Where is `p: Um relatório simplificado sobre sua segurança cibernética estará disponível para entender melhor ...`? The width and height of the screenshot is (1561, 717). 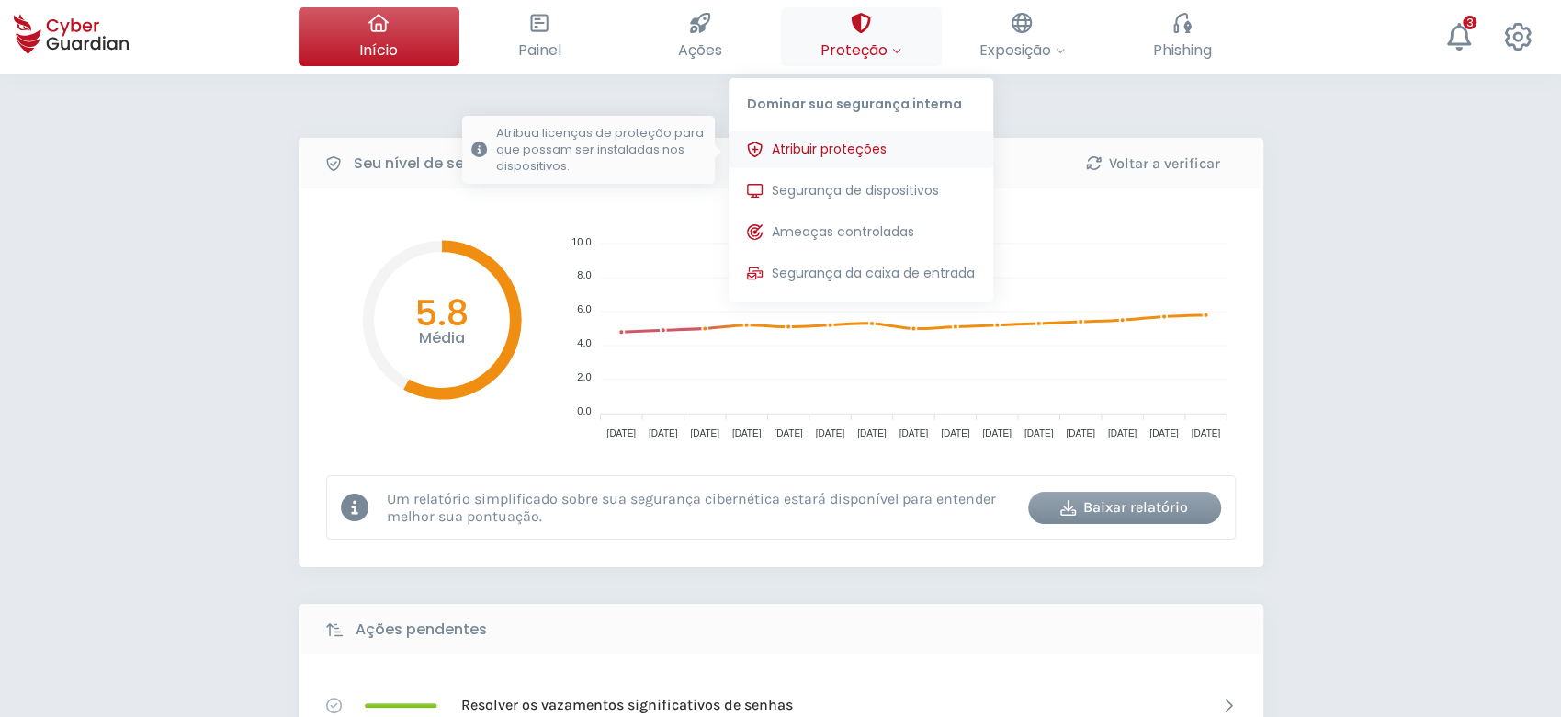 p: Um relatório simplificado sobre sua segurança cibernética estará disponível para entender melhor ... is located at coordinates (700, 507).